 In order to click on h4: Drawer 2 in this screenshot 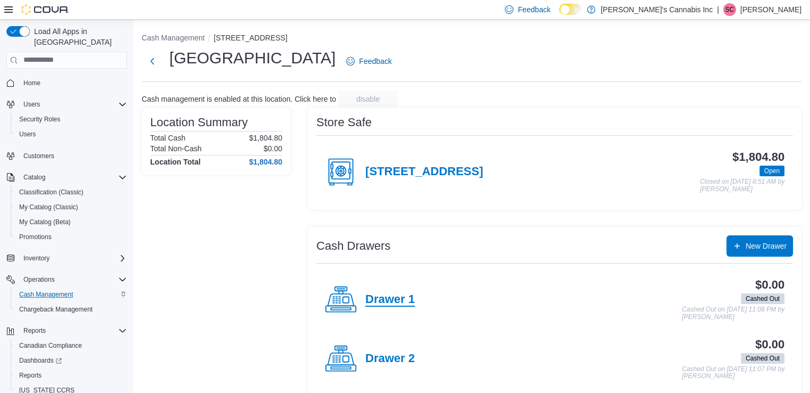, I will do `click(390, 359)`.